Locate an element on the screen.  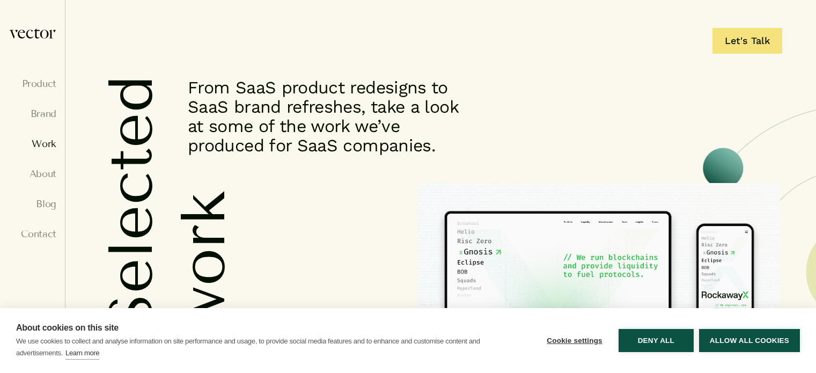
strong: About cookies on this site is located at coordinates (67, 327).